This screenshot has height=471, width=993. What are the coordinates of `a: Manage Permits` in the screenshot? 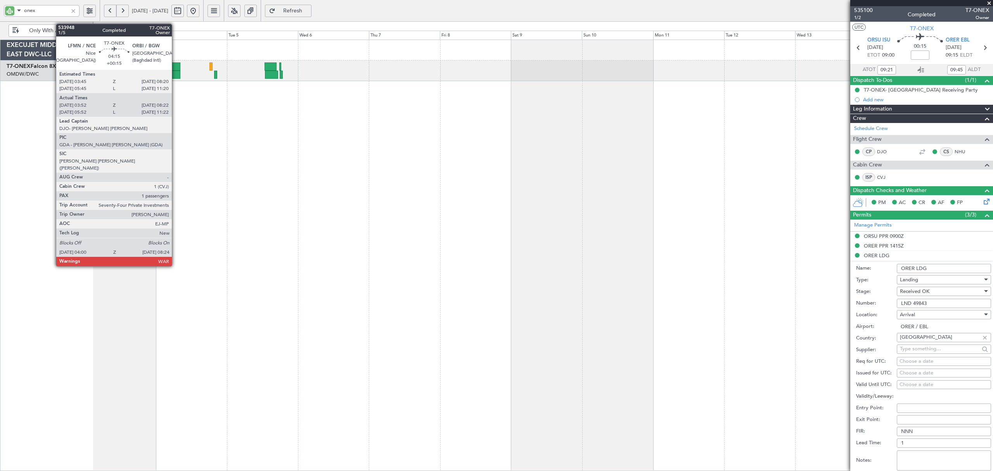 It's located at (873, 225).